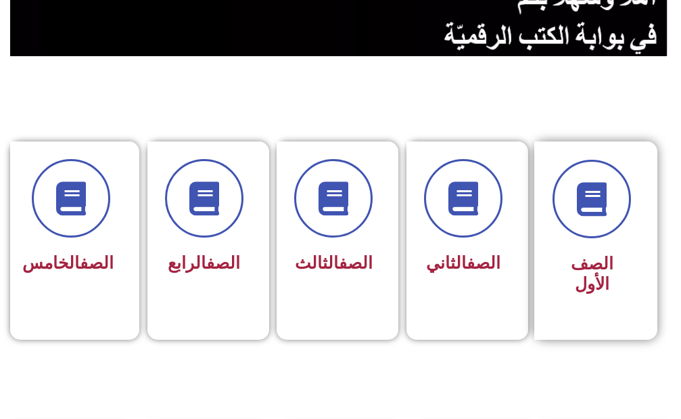 The height and width of the screenshot is (419, 681). Describe the element at coordinates (68, 262) in the screenshot. I see `span: الخامس` at that location.